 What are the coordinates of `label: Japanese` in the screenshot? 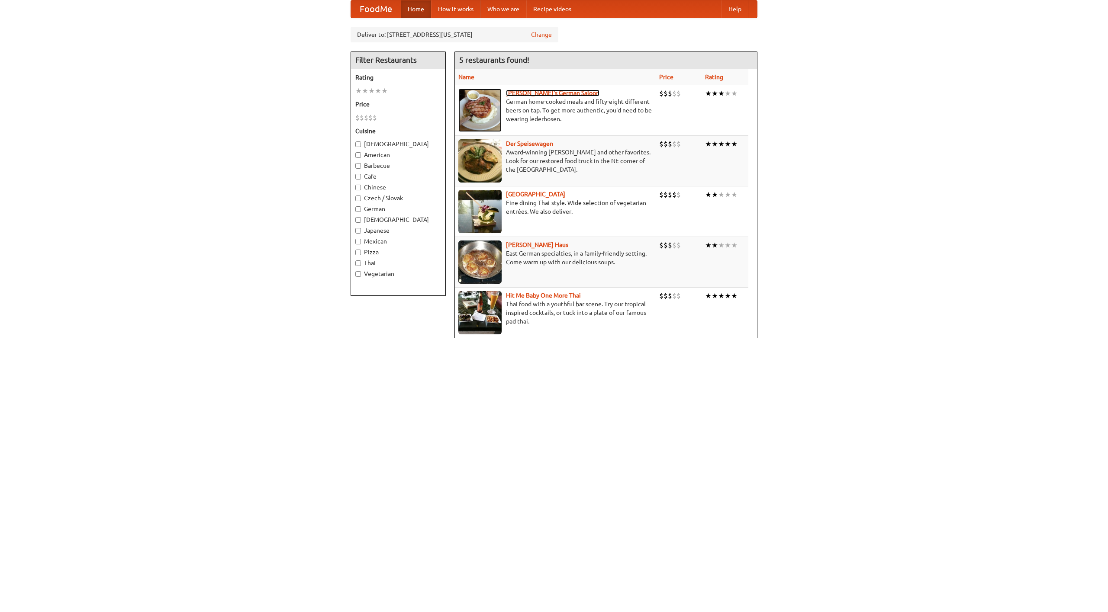 It's located at (398, 231).